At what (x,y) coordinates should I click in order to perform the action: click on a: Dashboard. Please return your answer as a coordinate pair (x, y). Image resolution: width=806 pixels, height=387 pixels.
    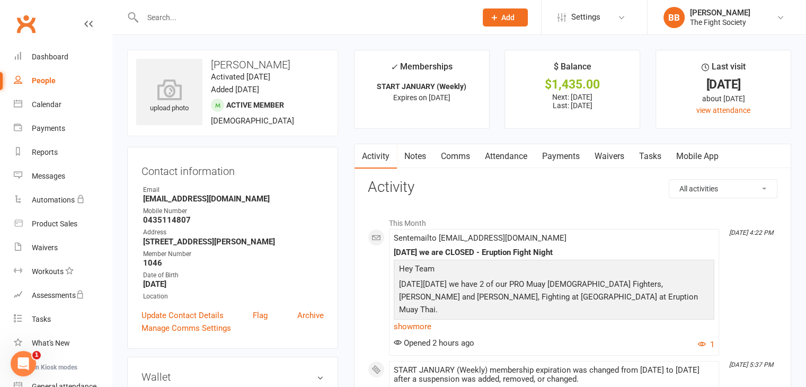
    Looking at the image, I should click on (63, 57).